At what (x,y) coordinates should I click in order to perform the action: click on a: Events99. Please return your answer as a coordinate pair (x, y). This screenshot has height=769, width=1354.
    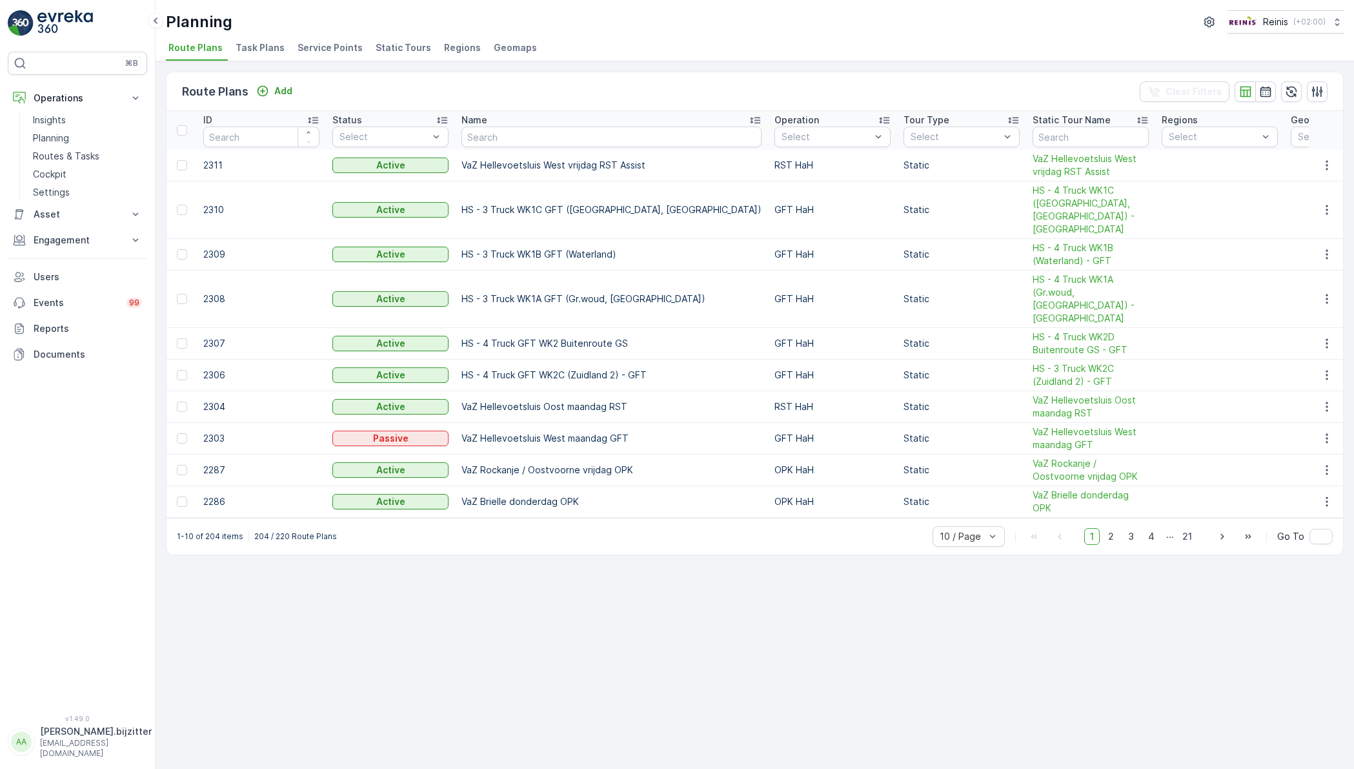
    Looking at the image, I should click on (77, 303).